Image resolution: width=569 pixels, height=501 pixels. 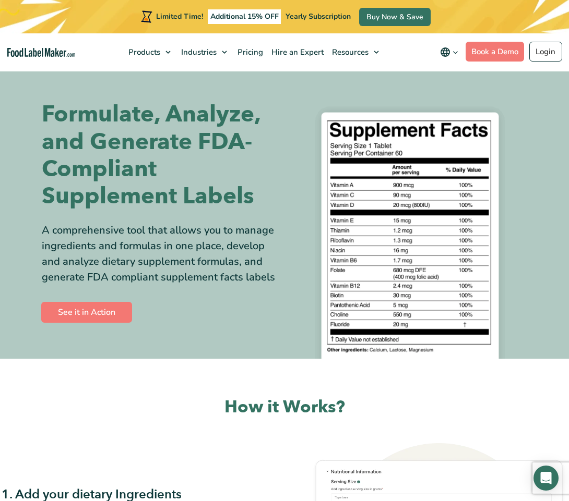 What do you see at coordinates (179, 16) in the screenshot?
I see `span: Limited Time!` at bounding box center [179, 16].